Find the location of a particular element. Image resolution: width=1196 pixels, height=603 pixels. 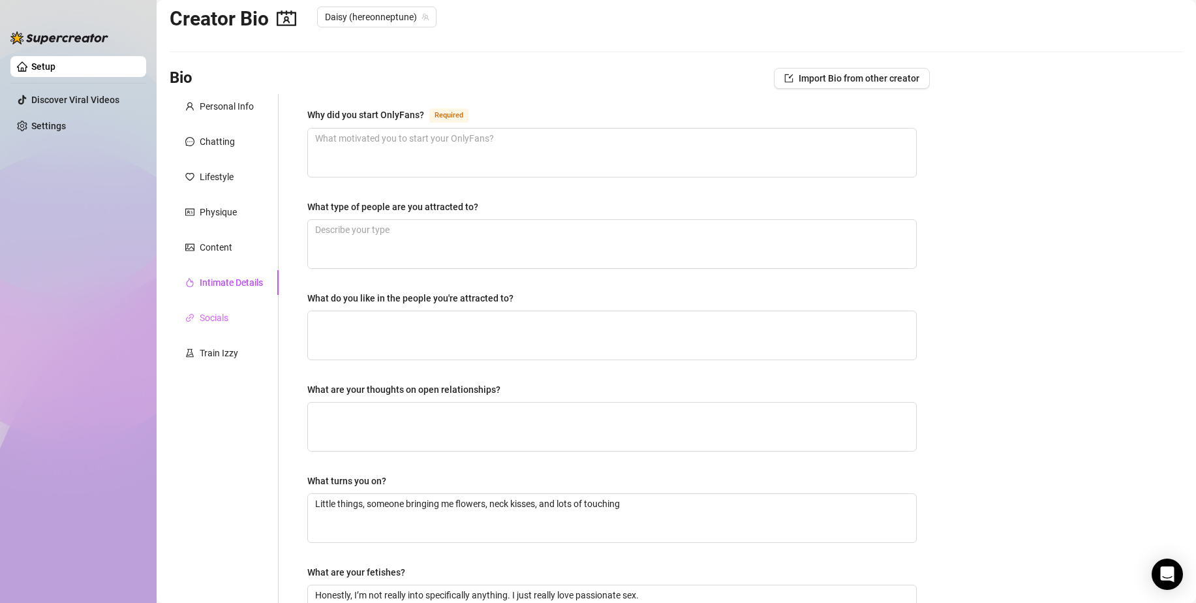

label: What are your fetishes? is located at coordinates (361, 572).